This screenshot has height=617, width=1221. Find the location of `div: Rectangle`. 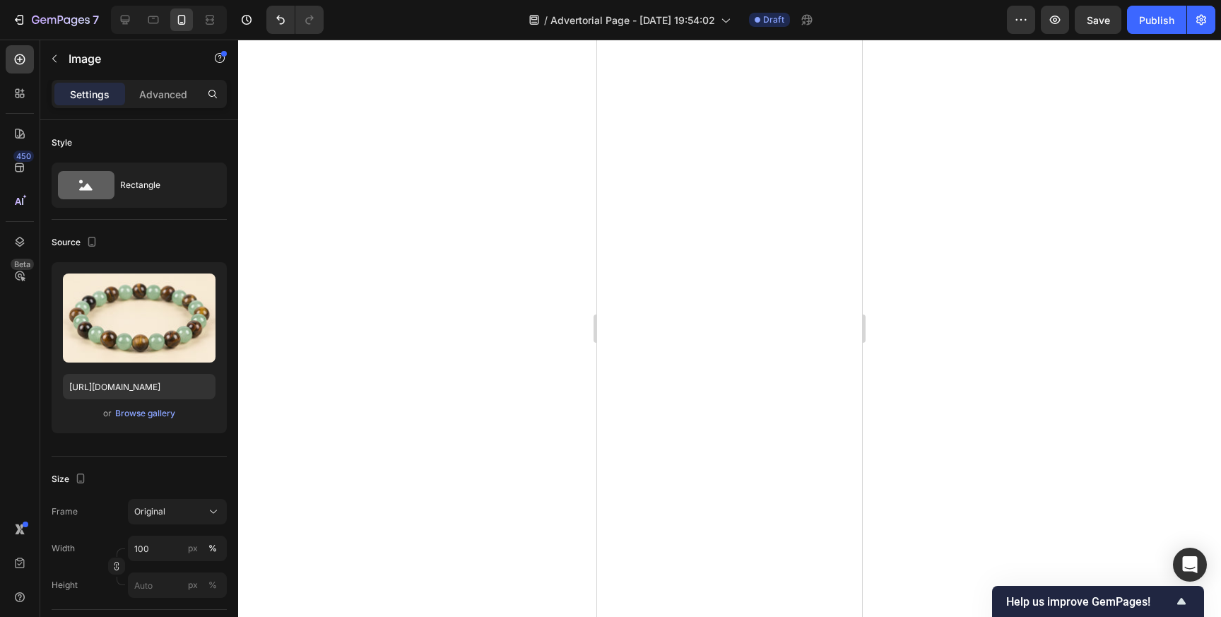

div: Rectangle is located at coordinates (163, 185).